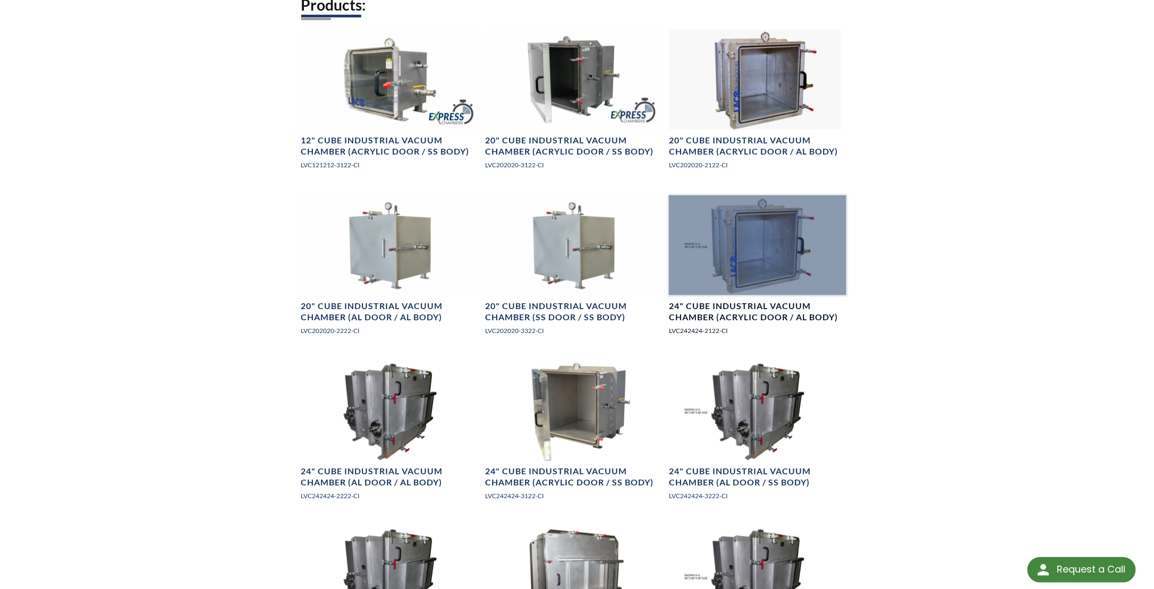 The width and height of the screenshot is (1154, 589). What do you see at coordinates (574, 436) in the screenshot?
I see `a: Cubed Chamber, open door24" Cube Industrial Vacuum Chamber (Acrylic Door / SS Body)LVC242424-3122-CI` at bounding box center [574, 436].